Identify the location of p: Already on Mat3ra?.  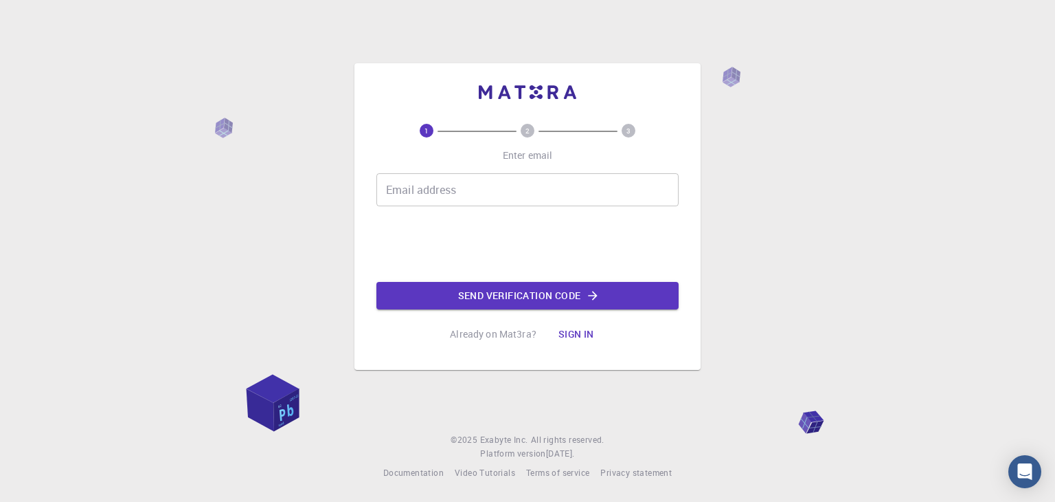
(493, 334).